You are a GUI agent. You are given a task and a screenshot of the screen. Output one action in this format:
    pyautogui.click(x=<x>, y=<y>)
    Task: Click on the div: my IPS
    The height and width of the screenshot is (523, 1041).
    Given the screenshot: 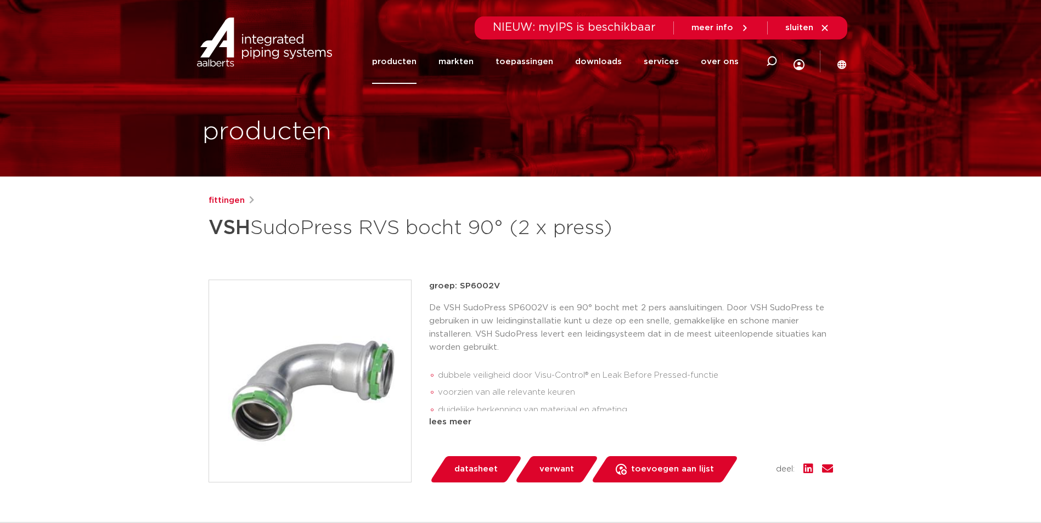 What is the action you would take?
    pyautogui.click(x=799, y=61)
    